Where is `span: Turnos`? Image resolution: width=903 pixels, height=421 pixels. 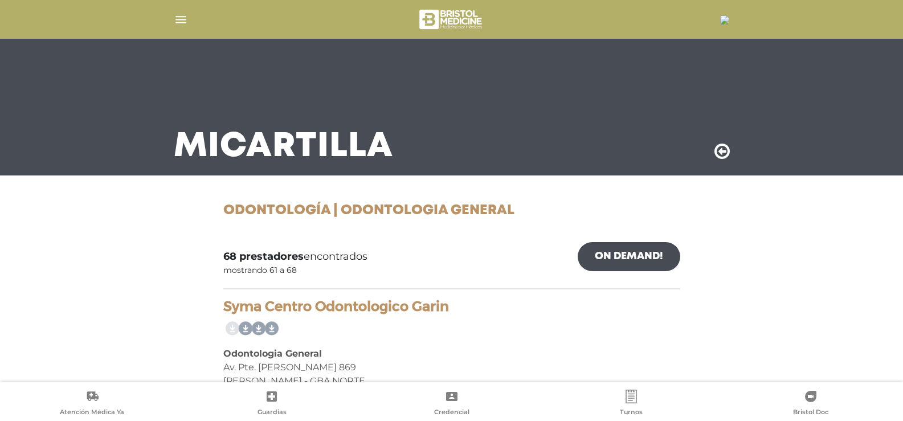
span: Turnos is located at coordinates (631, 413).